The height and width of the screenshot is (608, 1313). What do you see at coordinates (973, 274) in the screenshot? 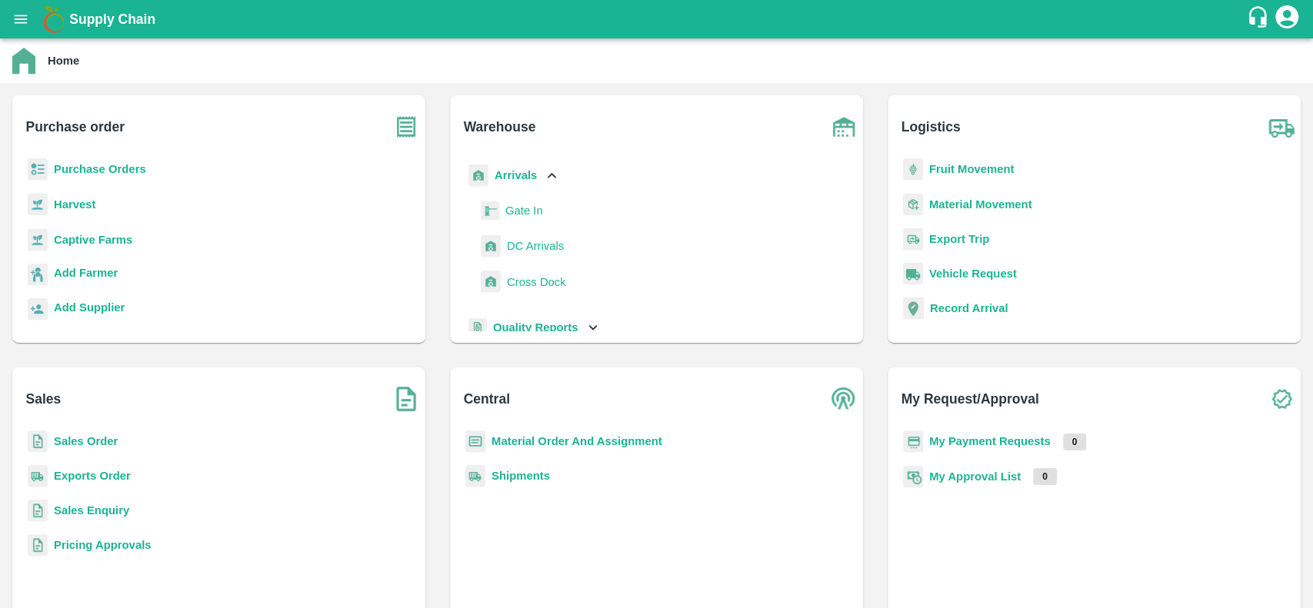
I see `a: Vehicle Request` at bounding box center [973, 274].